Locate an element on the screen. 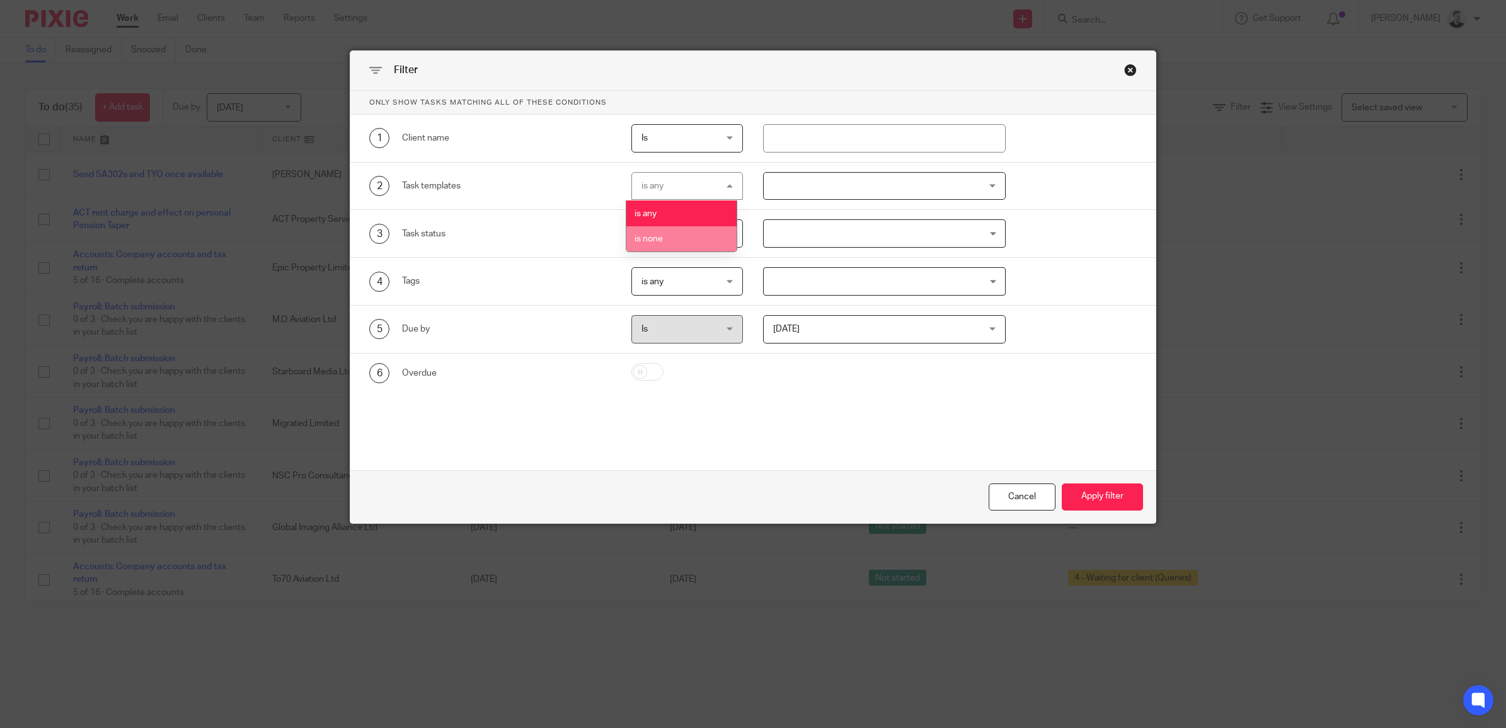 Image resolution: width=1506 pixels, height=728 pixels. div: Tags is located at coordinates (506, 281).